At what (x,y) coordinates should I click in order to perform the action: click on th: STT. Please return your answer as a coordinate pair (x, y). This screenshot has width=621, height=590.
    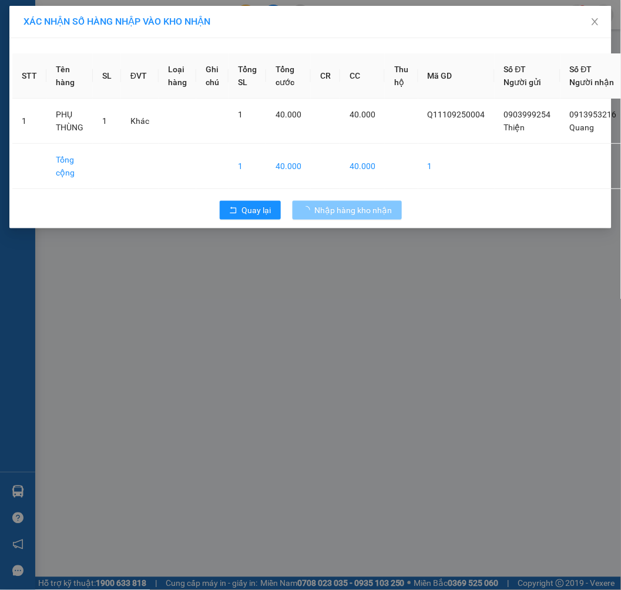
    Looking at the image, I should click on (29, 76).